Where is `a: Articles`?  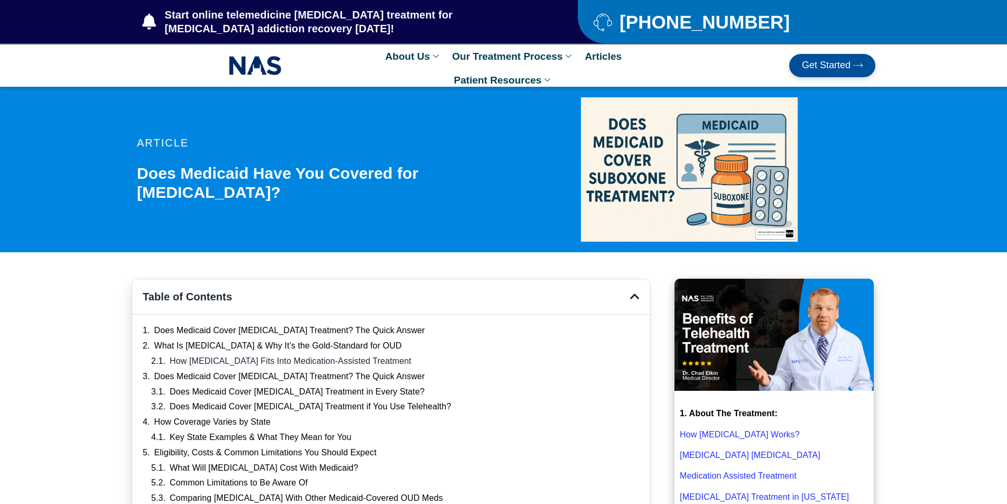
a: Articles is located at coordinates (603, 56).